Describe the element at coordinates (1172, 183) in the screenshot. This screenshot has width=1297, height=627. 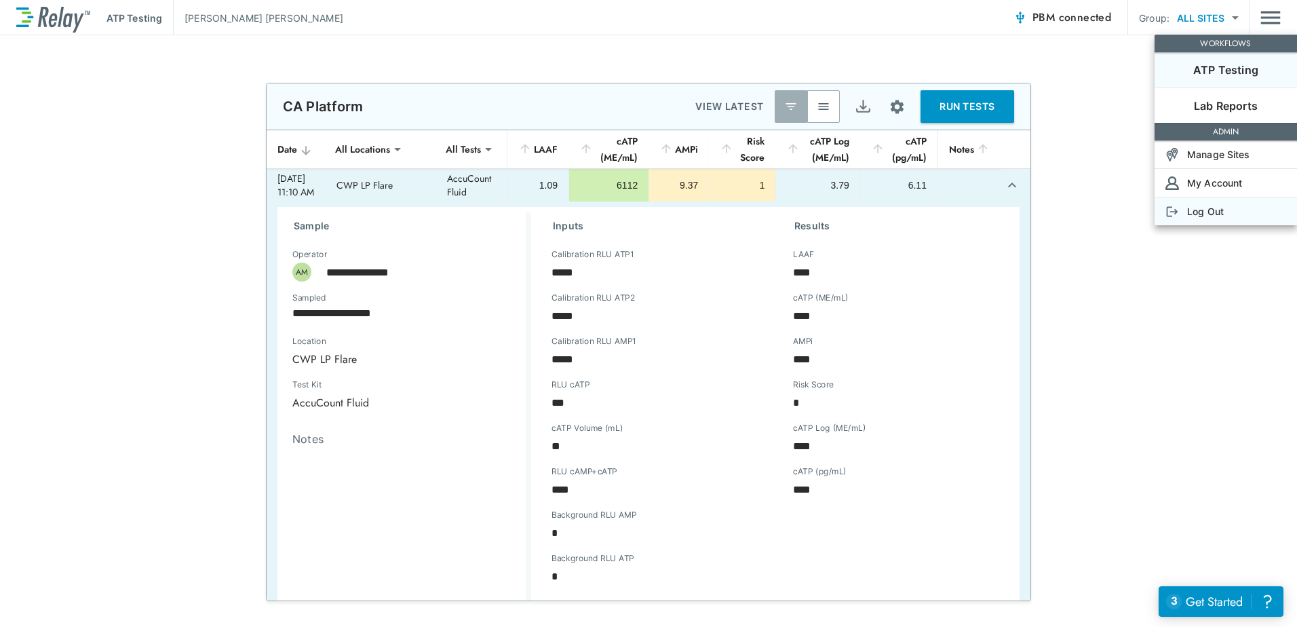
I see `img: Account` at that location.